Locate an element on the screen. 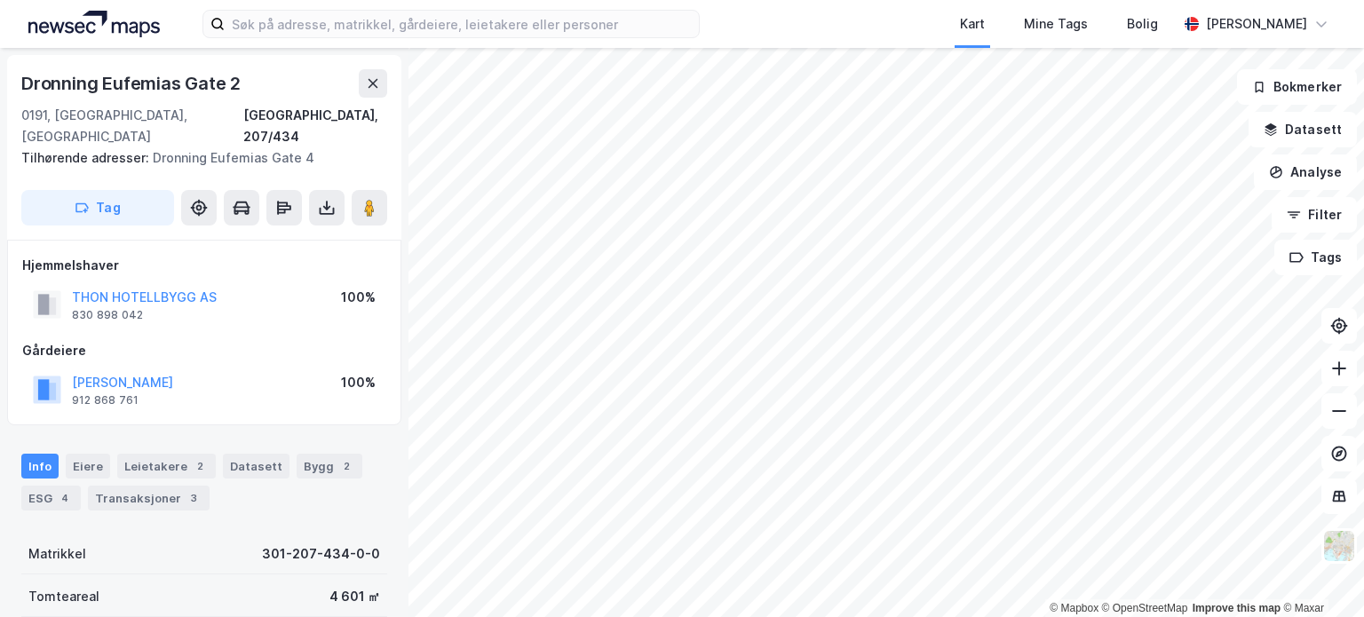  div: Datasett is located at coordinates (256, 466).